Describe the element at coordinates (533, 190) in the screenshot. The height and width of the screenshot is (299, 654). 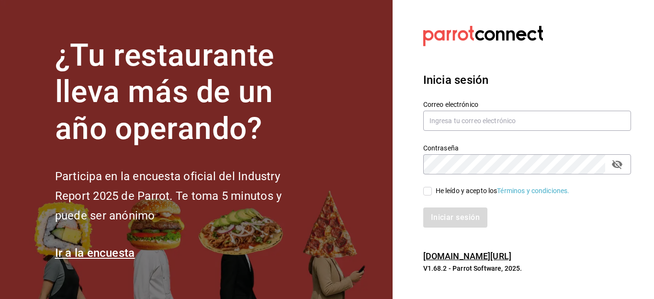
I see `a: Términos y condiciones.` at that location.